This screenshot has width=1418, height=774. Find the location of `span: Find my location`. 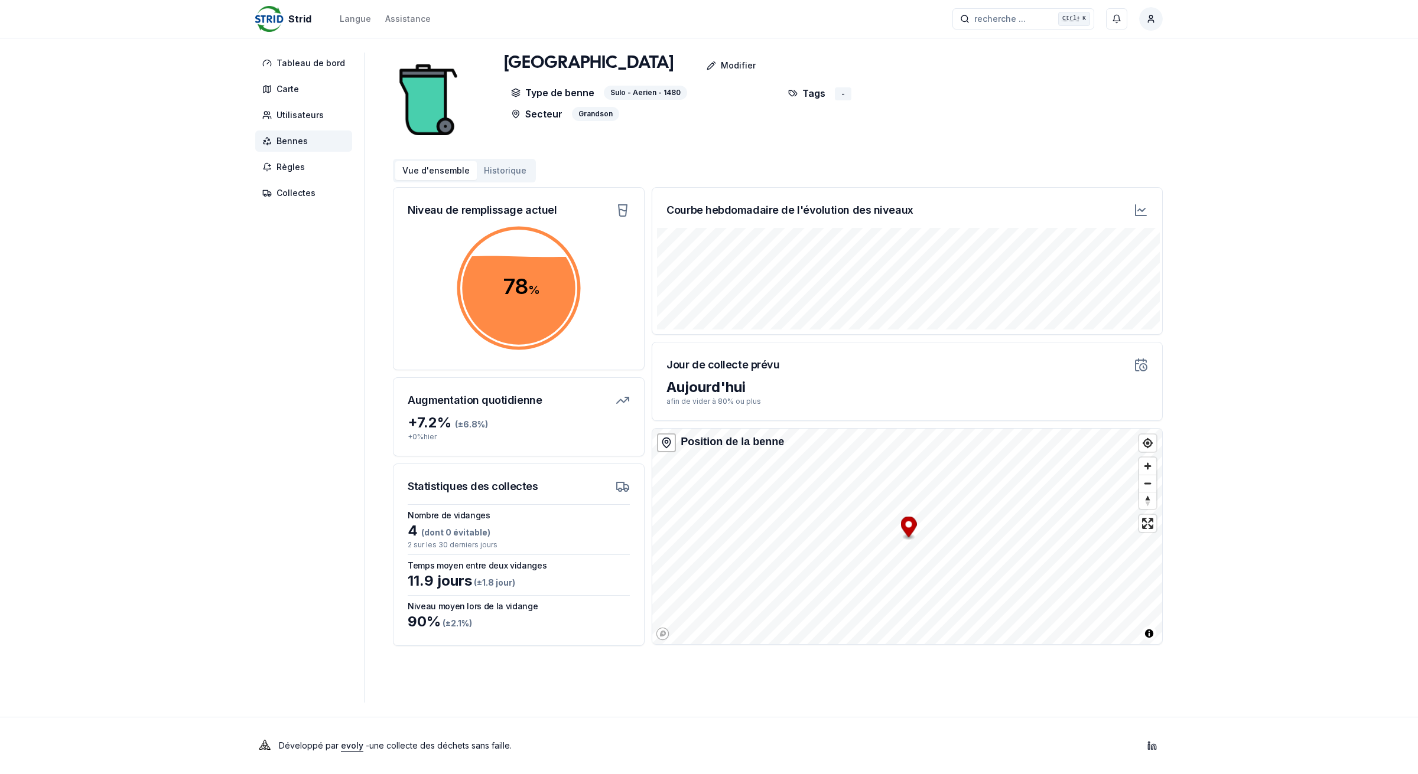

span: Find my location is located at coordinates (1147, 443).